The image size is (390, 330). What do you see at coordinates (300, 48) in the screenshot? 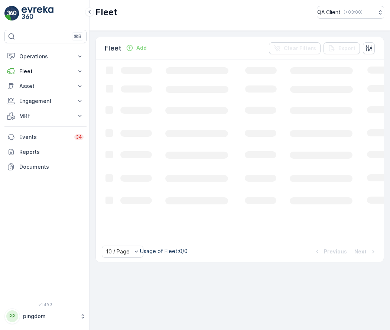
I see `p: Clear Filters` at bounding box center [300, 48].